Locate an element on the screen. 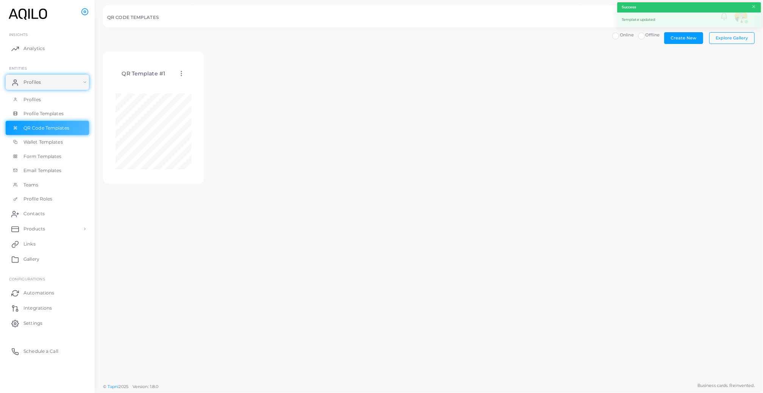  span: Online is located at coordinates (627, 35).